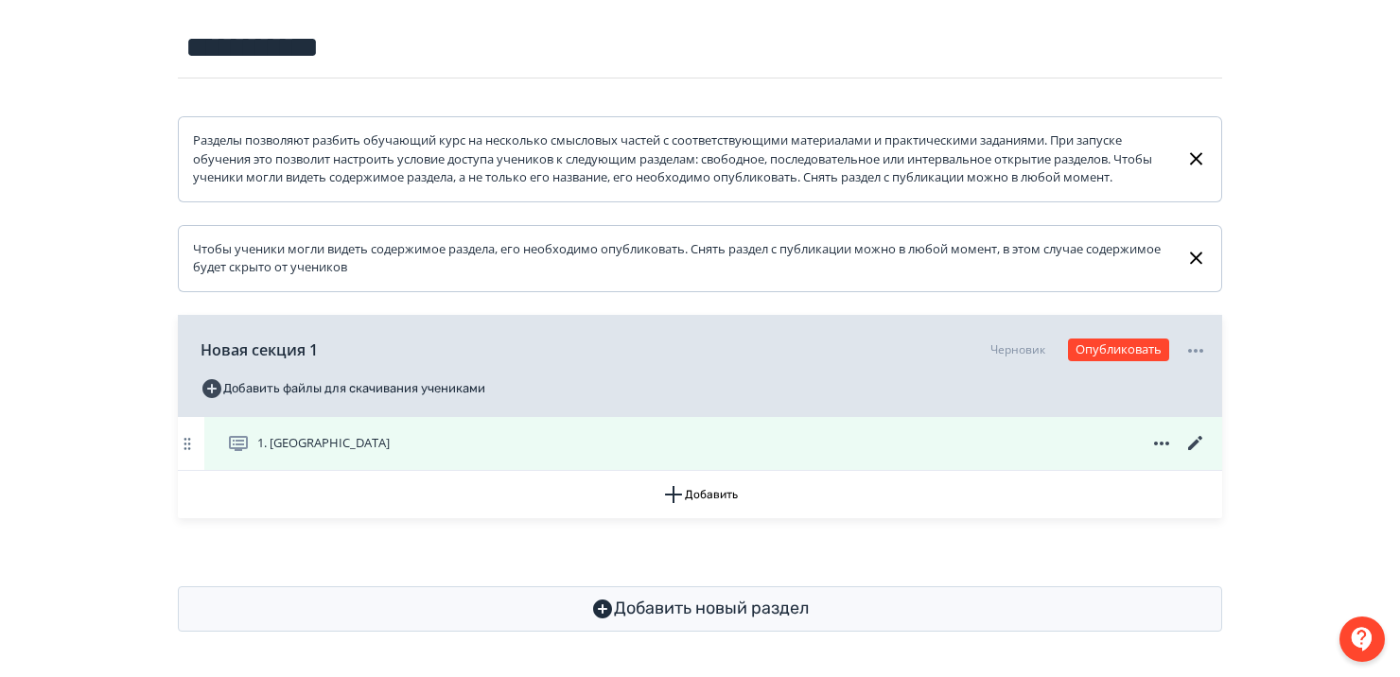  I want to click on button: Добавить новый раздел, so click(700, 609).